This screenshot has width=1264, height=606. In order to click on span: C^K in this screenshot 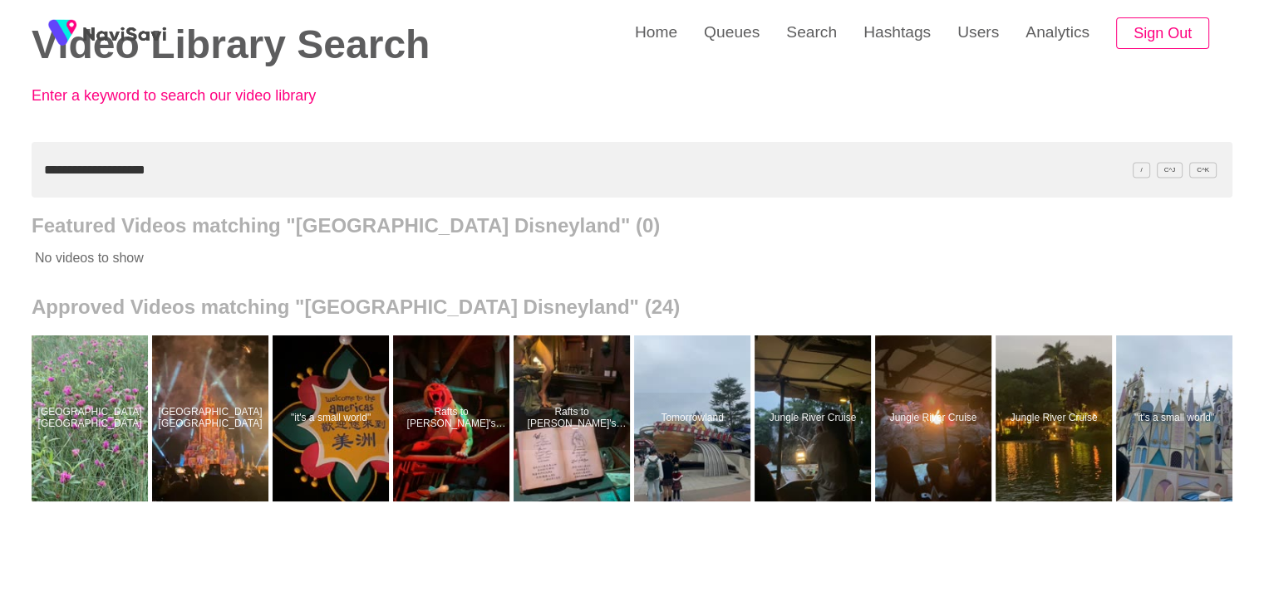, I will do `click(1202, 169)`.